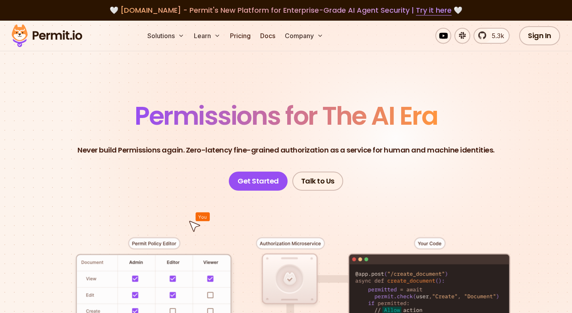 This screenshot has height=313, width=572. What do you see at coordinates (268, 36) in the screenshot?
I see `a: Docs` at bounding box center [268, 36].